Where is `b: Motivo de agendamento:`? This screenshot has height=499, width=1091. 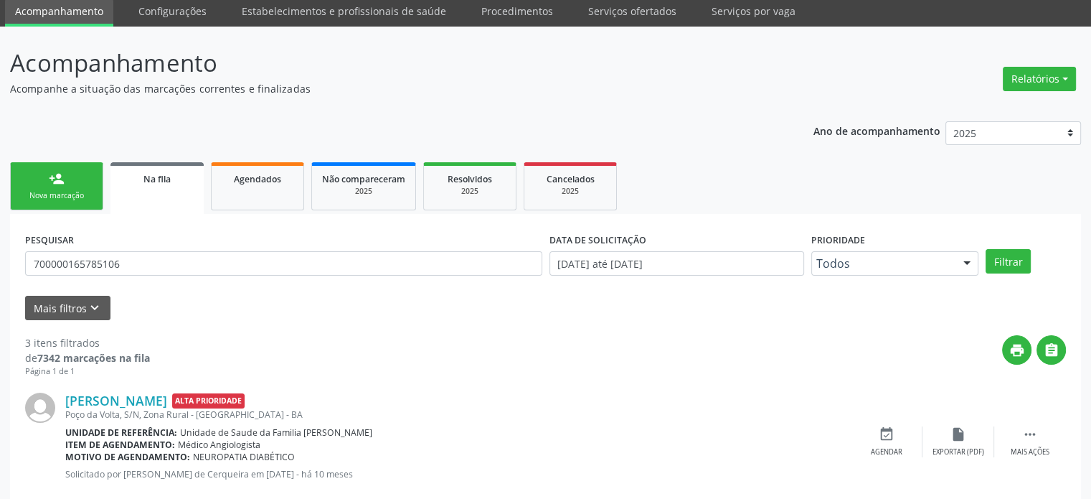 b: Motivo de agendamento: is located at coordinates (128, 456).